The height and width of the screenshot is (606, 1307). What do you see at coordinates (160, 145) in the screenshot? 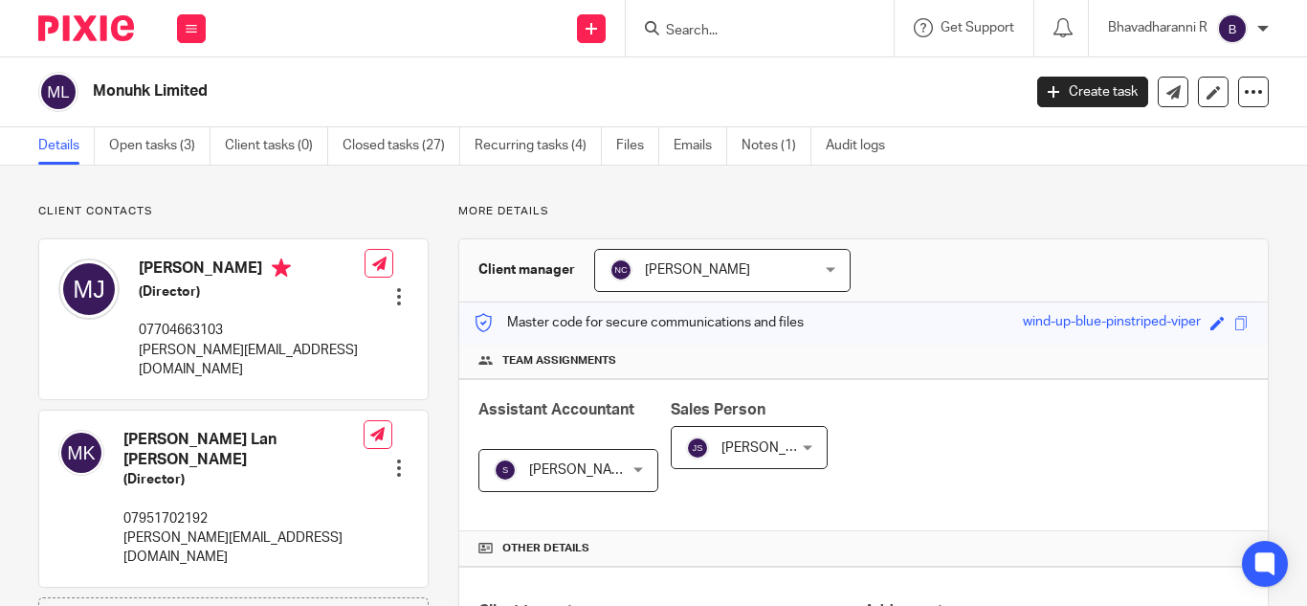
I see `a: Open tasks (3)` at bounding box center [160, 145].